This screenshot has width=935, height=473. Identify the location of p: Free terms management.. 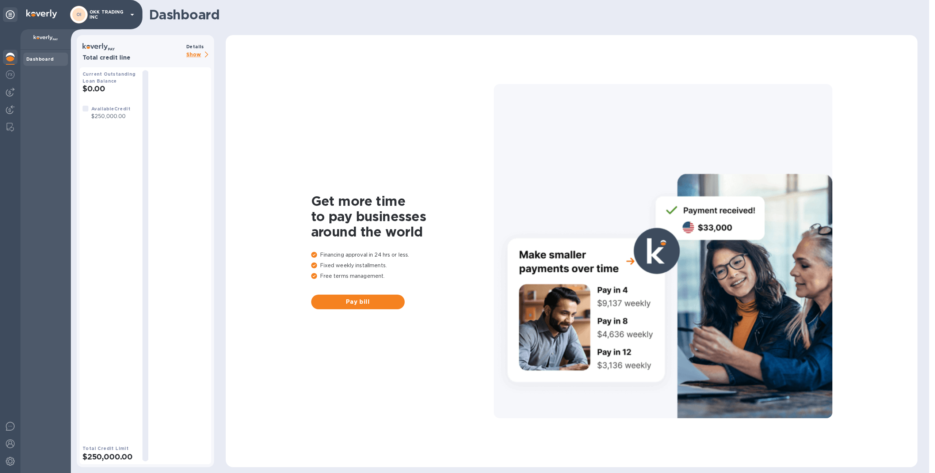
(403, 276).